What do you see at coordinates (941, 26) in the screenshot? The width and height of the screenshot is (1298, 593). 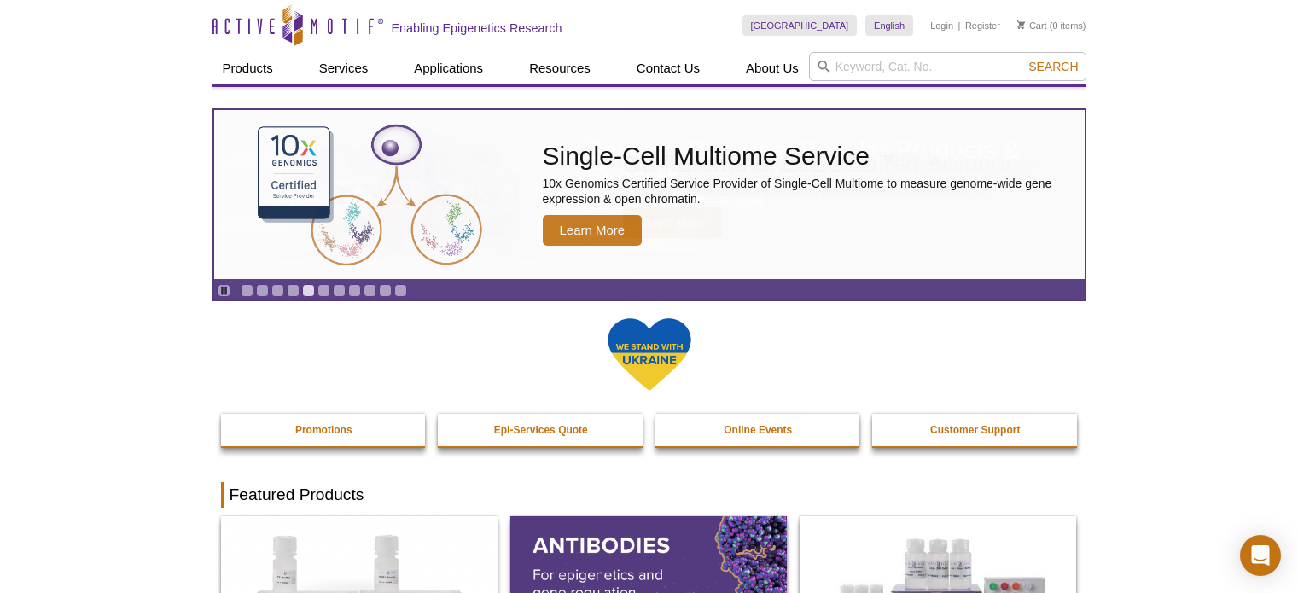 I see `a: Login` at bounding box center [941, 26].